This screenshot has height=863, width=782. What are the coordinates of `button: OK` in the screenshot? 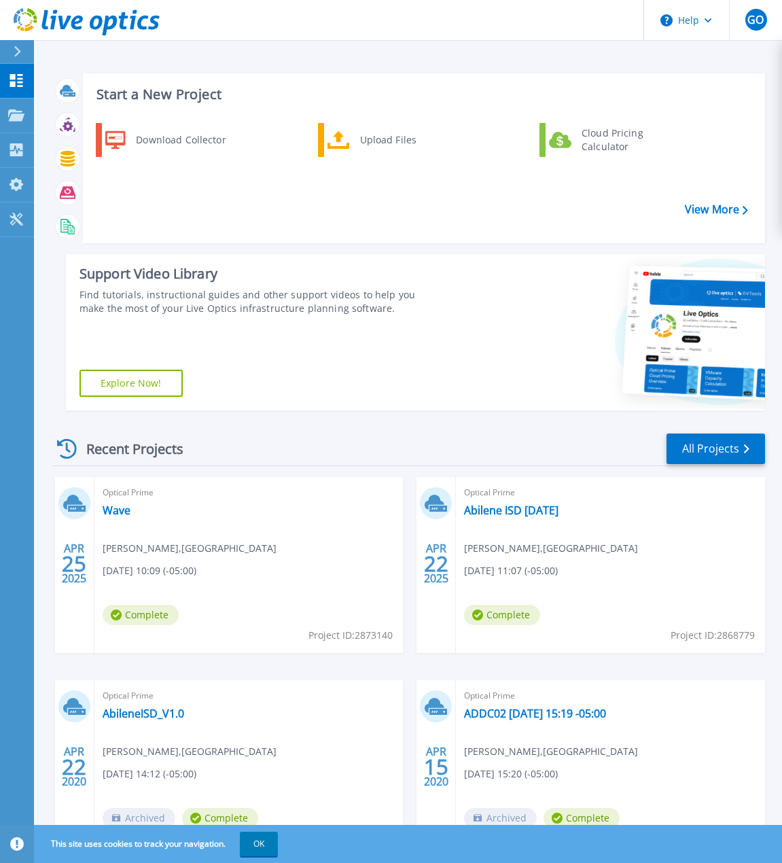 It's located at (259, 844).